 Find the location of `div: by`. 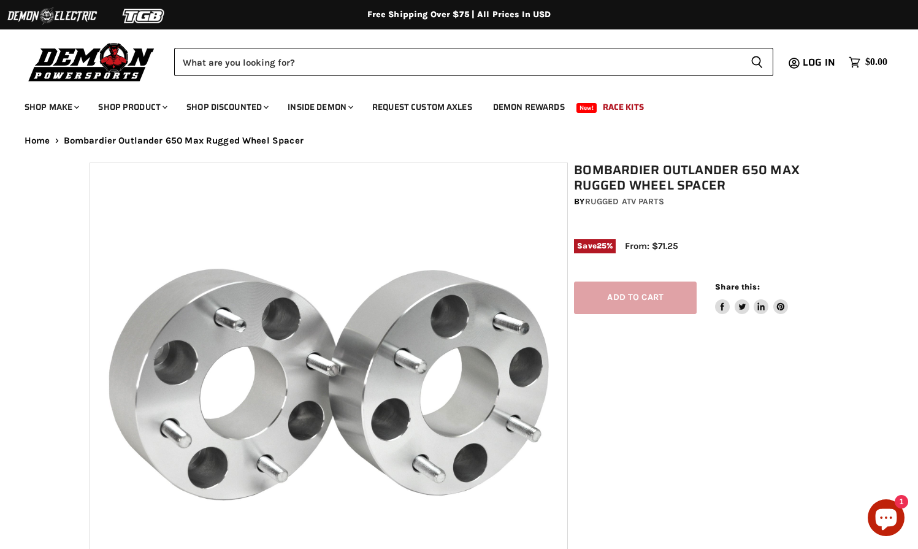

div: by is located at coordinates (704, 202).